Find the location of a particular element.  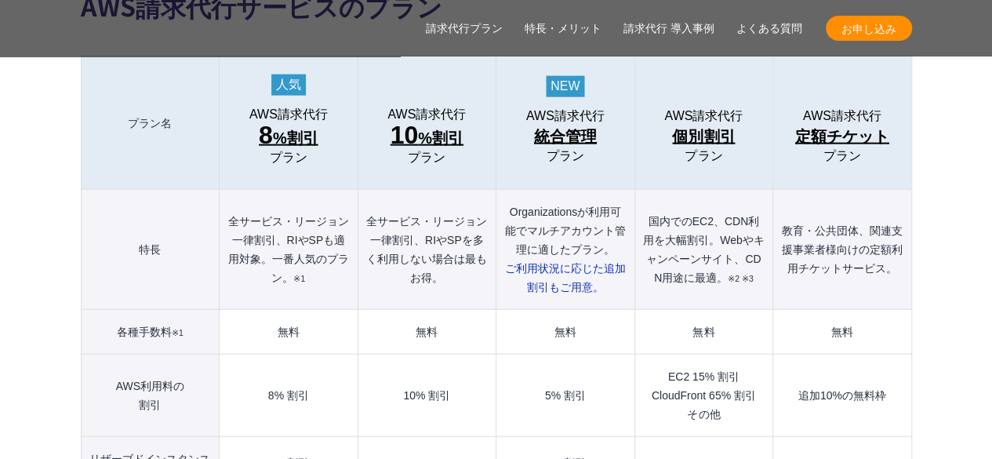

th: 全サービス・リージョン一律割引、RIやSPを多く利用しない場合は最もお得。 is located at coordinates (427, 249).